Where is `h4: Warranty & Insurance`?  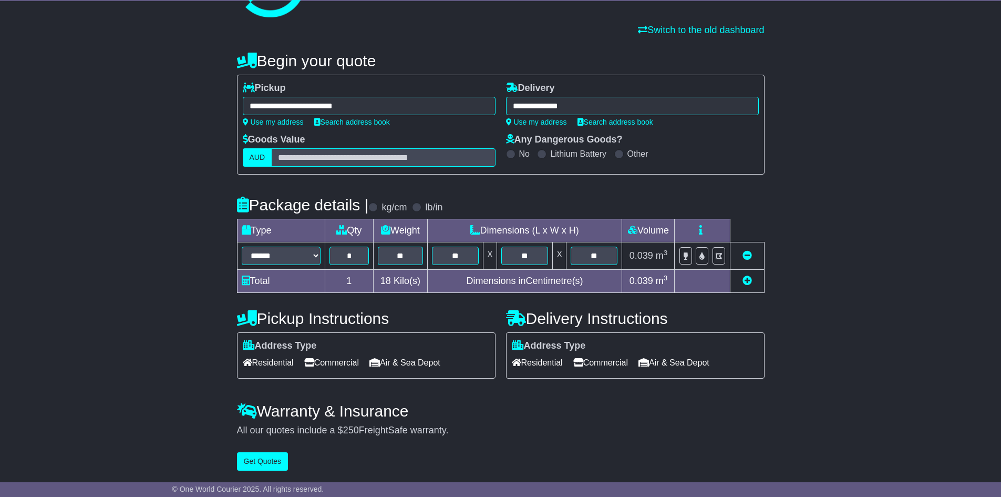 h4: Warranty & Insurance is located at coordinates (501, 411).